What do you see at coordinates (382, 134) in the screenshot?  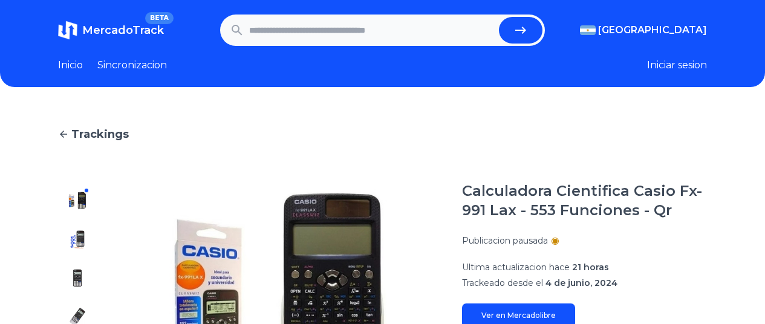 I see `a: Trackings` at bounding box center [382, 134].